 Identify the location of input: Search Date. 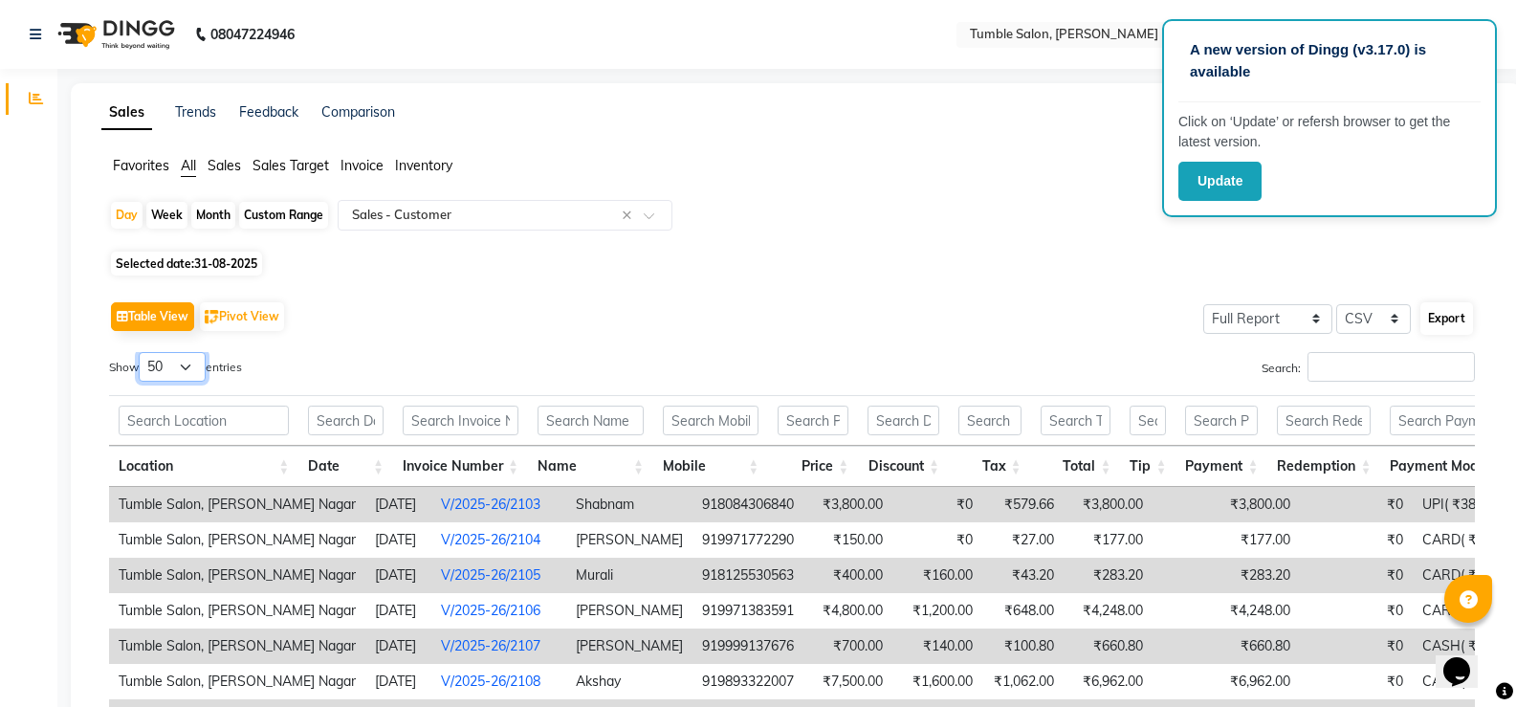
(345, 420).